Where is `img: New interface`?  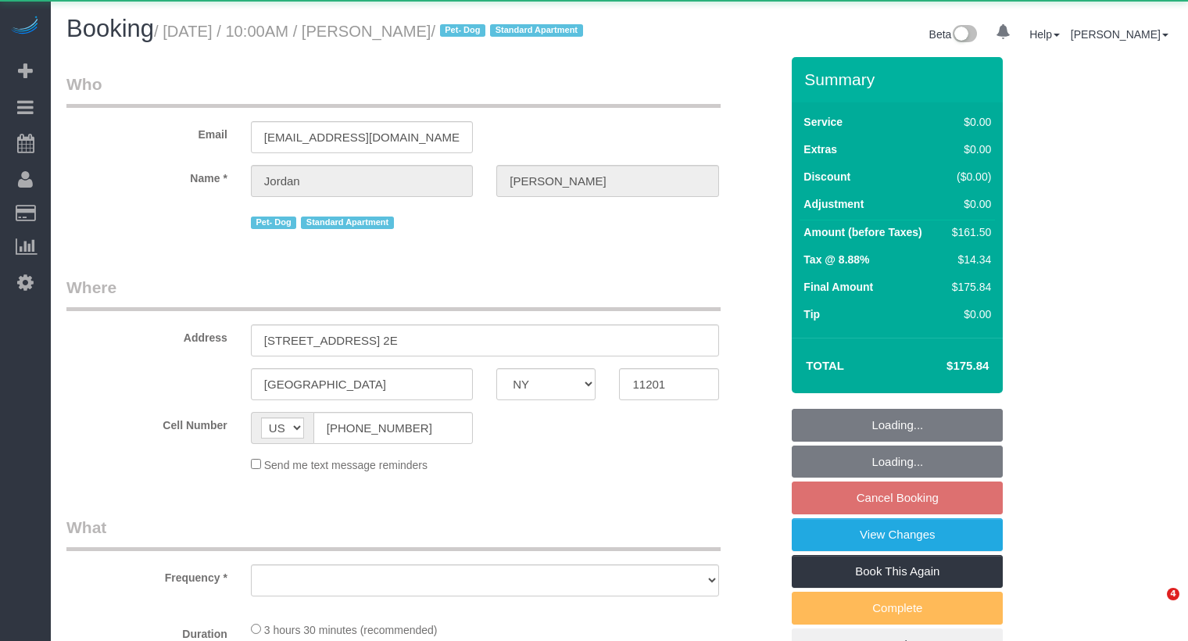
img: New interface is located at coordinates (963, 35).